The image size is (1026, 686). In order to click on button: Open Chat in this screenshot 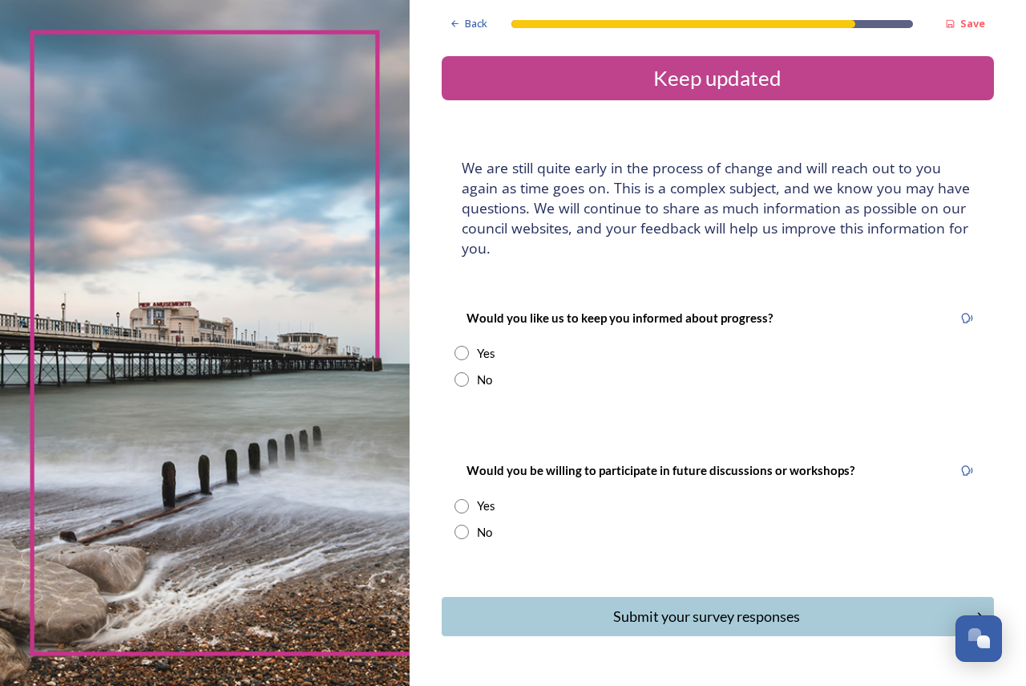, I will do `click(979, 638)`.